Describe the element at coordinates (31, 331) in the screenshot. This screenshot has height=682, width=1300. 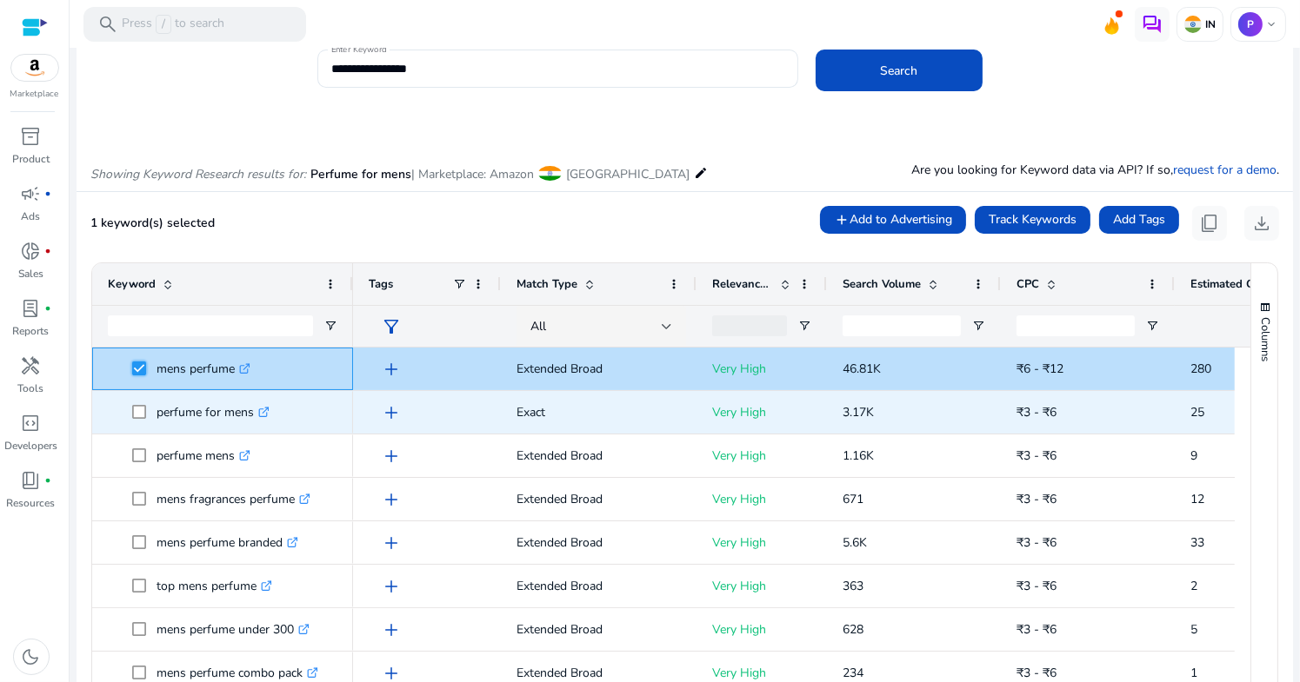
I see `p: Reports` at that location.